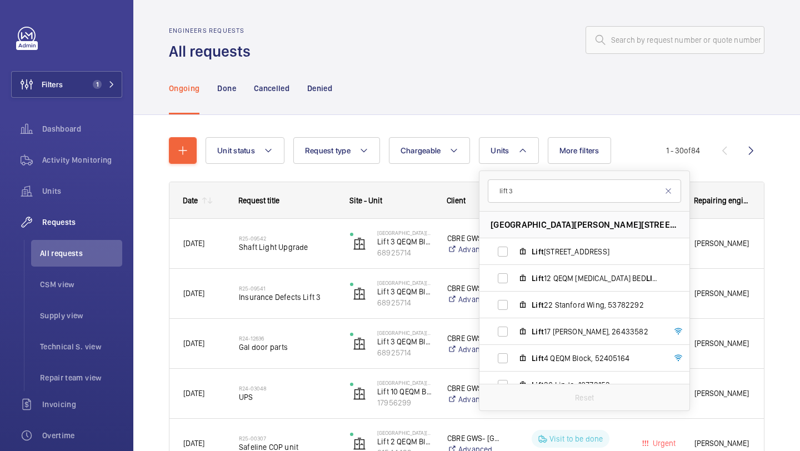 The image size is (800, 451). I want to click on button: Filters1, so click(67, 84).